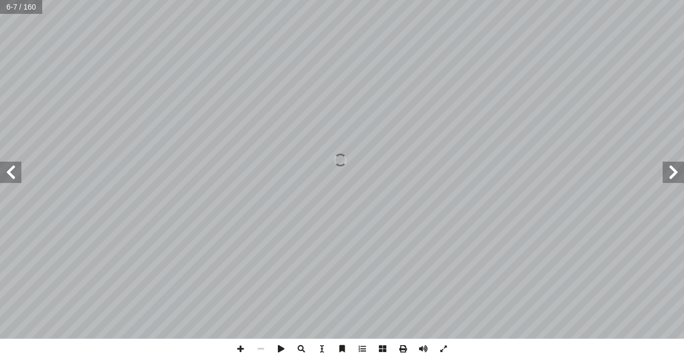 The height and width of the screenshot is (359, 684). Describe the element at coordinates (261, 349) in the screenshot. I see `span: التصغير` at that location.